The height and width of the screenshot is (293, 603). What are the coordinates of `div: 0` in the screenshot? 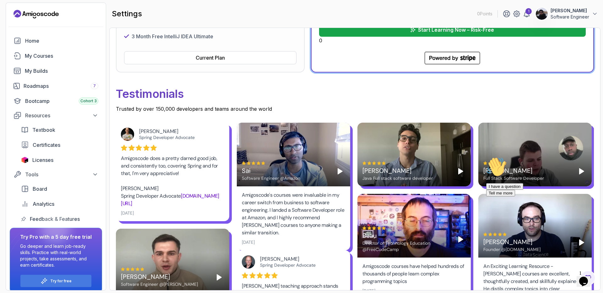 It's located at (452, 34).